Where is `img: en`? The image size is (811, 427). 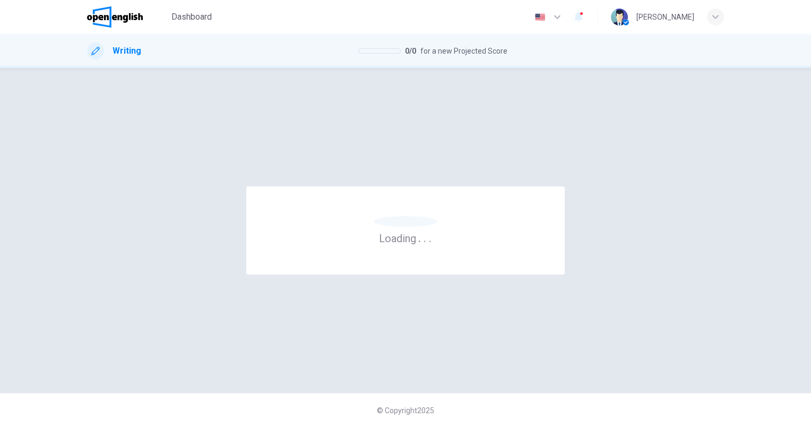
img: en is located at coordinates (540, 17).